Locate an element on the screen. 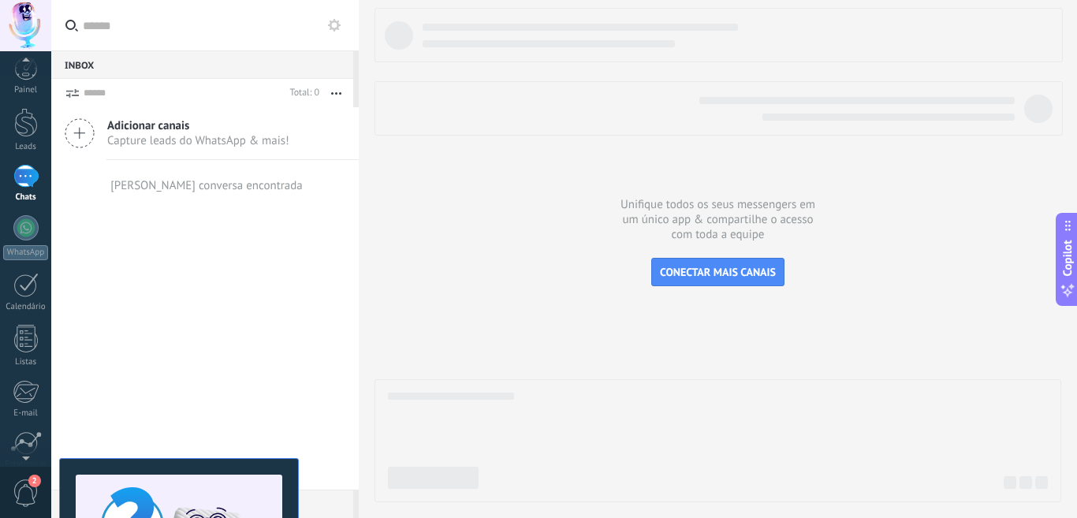 This screenshot has height=518, width=1077. span: 2 is located at coordinates (35, 481).